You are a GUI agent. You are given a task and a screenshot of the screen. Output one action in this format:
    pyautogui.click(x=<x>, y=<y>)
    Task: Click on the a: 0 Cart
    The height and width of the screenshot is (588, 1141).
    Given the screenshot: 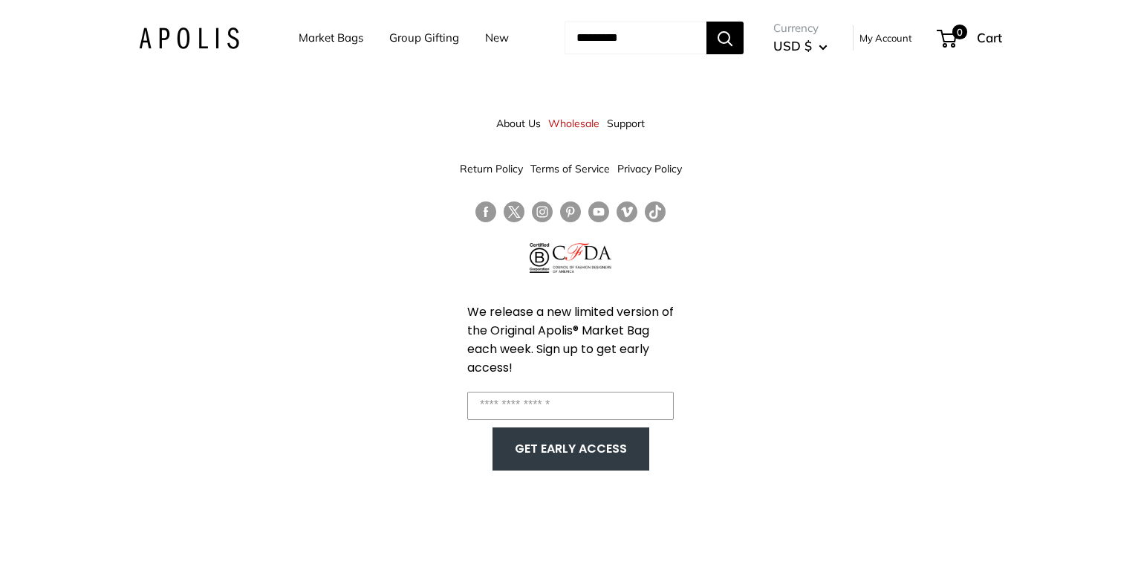 What is the action you would take?
    pyautogui.click(x=971, y=38)
    